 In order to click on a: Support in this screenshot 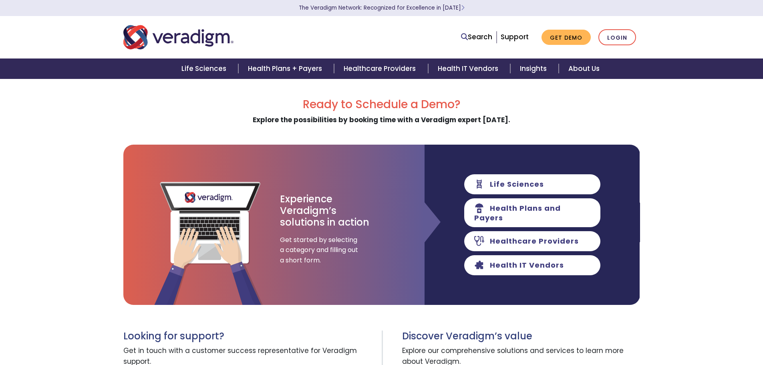, I will do `click(515, 37)`.